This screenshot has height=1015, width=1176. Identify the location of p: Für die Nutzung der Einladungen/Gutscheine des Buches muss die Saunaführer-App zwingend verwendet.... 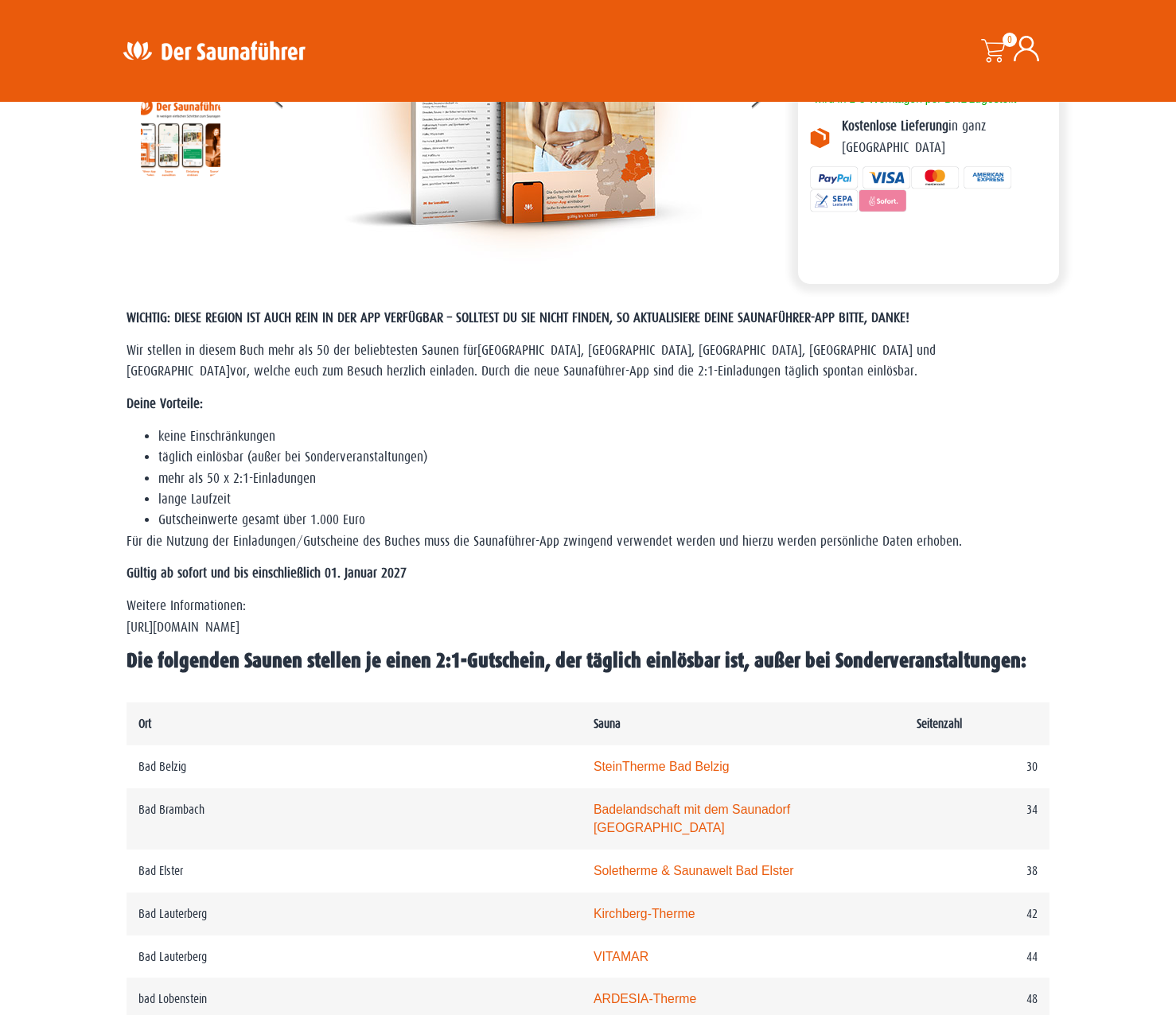
(588, 542).